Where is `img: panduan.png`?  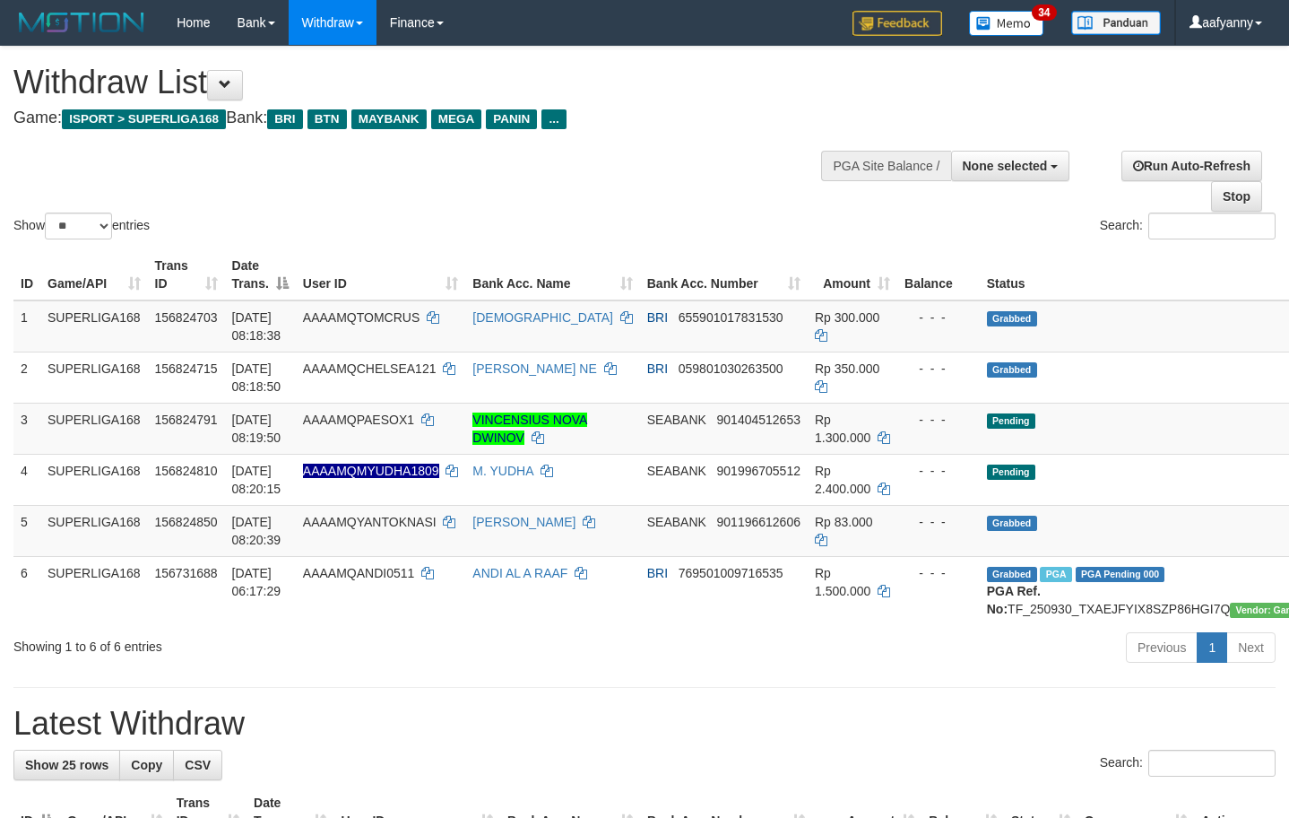
img: panduan.png is located at coordinates (1116, 22).